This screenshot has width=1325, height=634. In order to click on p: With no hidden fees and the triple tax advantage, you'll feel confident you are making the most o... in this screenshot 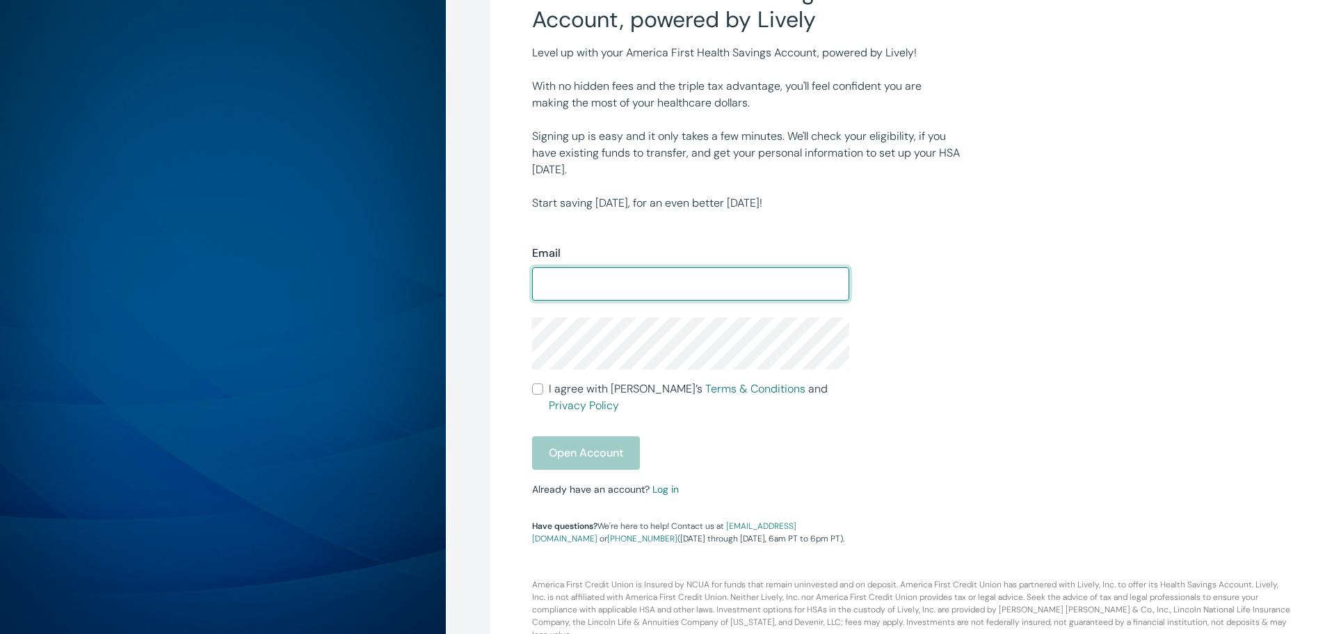, I will do `click(747, 95)`.